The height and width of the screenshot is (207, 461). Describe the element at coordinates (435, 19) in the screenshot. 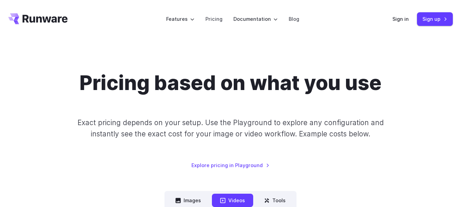

I see `a: Sign up` at that location.